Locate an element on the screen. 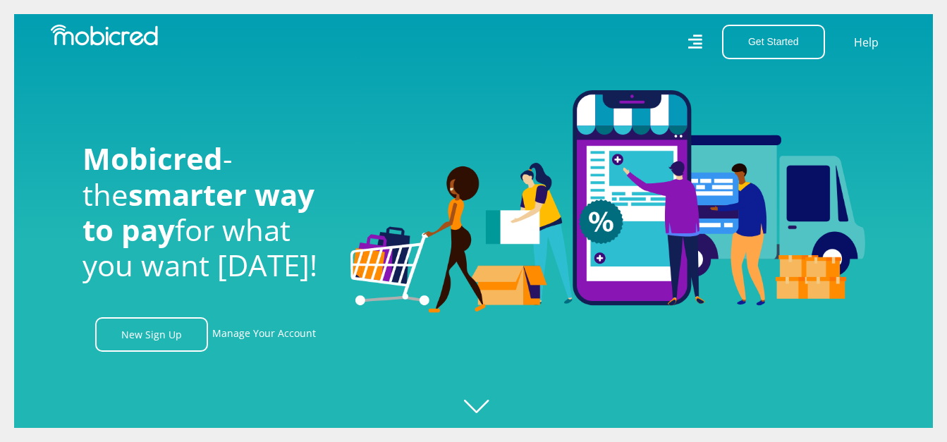 The height and width of the screenshot is (442, 947). img: Welcome to Mobicred is located at coordinates (608, 202).